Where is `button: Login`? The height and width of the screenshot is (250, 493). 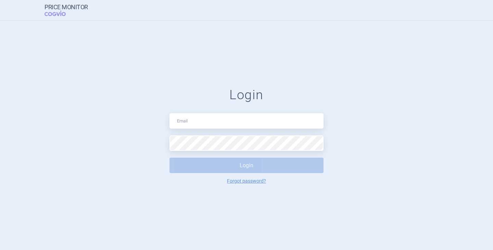 button: Login is located at coordinates (247, 165).